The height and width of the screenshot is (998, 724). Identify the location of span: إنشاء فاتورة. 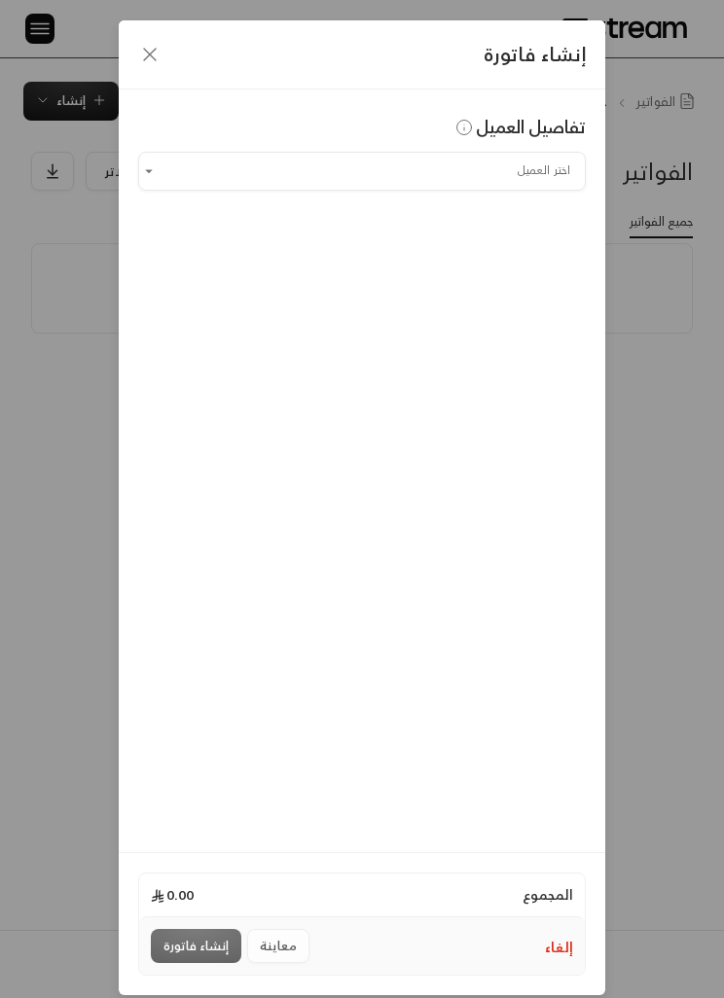
(534, 54).